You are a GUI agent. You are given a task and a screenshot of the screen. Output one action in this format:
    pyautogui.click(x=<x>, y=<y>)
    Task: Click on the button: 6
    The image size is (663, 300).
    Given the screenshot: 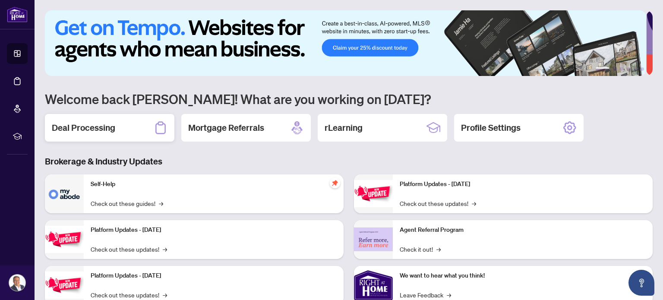 What is the action you would take?
    pyautogui.click(x=643, y=69)
    